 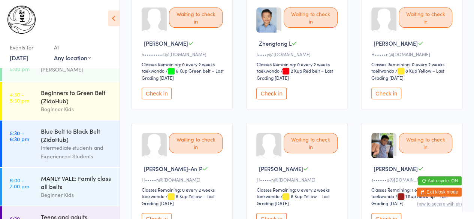 I want to click on div: At, so click(x=72, y=47).